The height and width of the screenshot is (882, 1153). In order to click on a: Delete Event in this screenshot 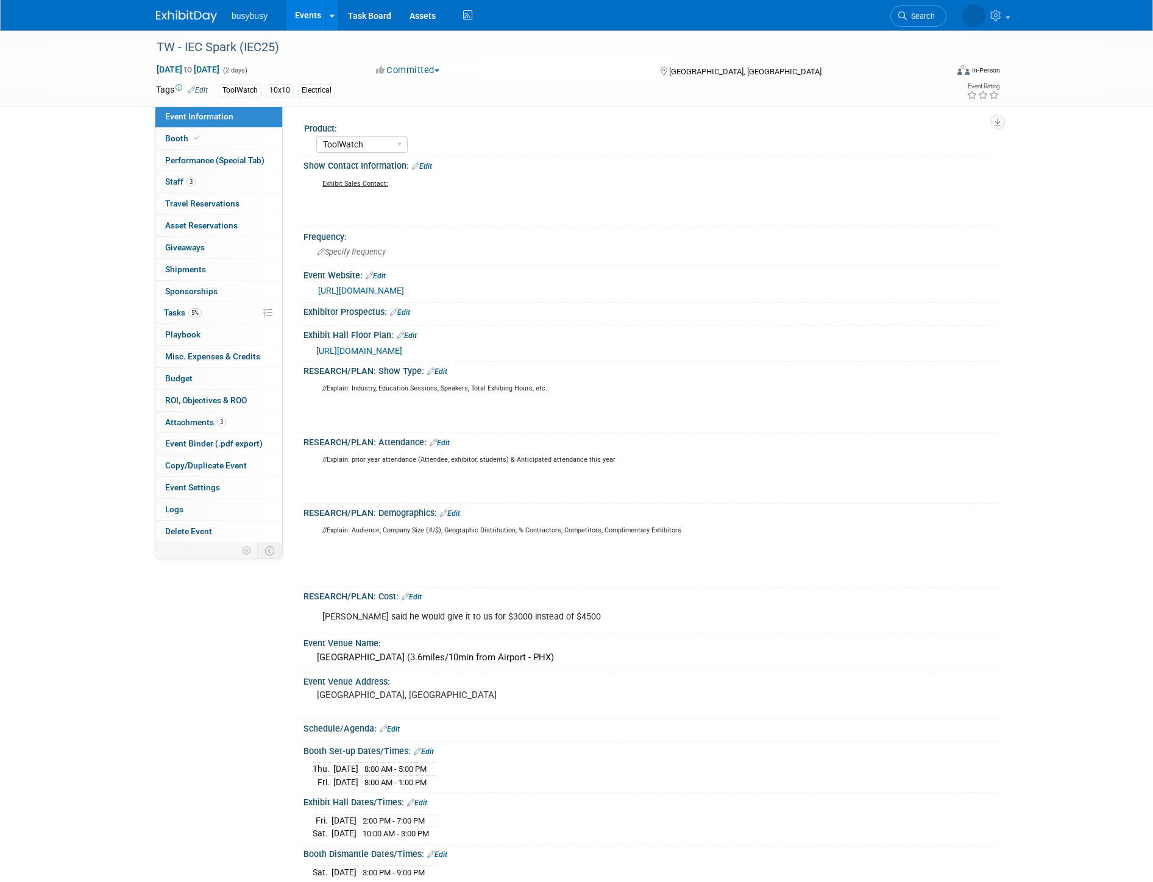, I will do `click(219, 531)`.